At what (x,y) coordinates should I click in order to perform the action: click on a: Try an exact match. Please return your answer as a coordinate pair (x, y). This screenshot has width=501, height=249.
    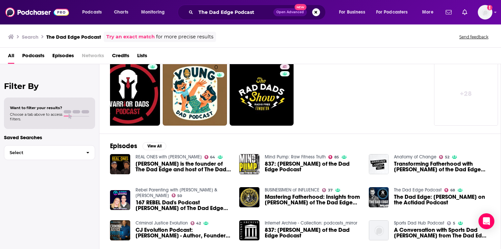
    Looking at the image, I should click on (130, 37).